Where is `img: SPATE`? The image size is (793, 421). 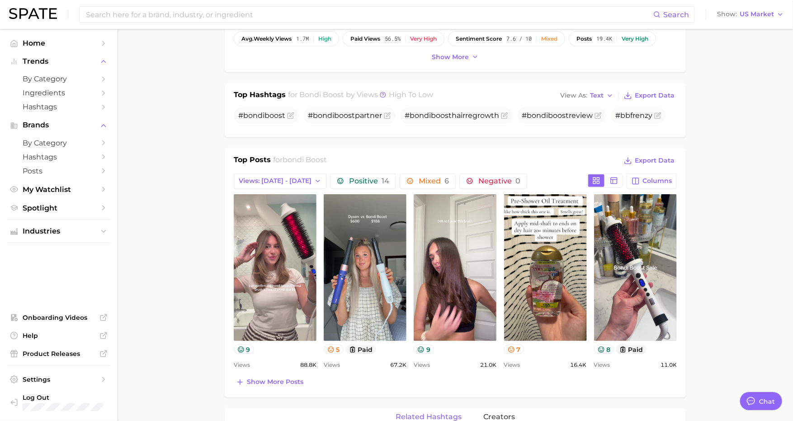 img: SPATE is located at coordinates (33, 14).